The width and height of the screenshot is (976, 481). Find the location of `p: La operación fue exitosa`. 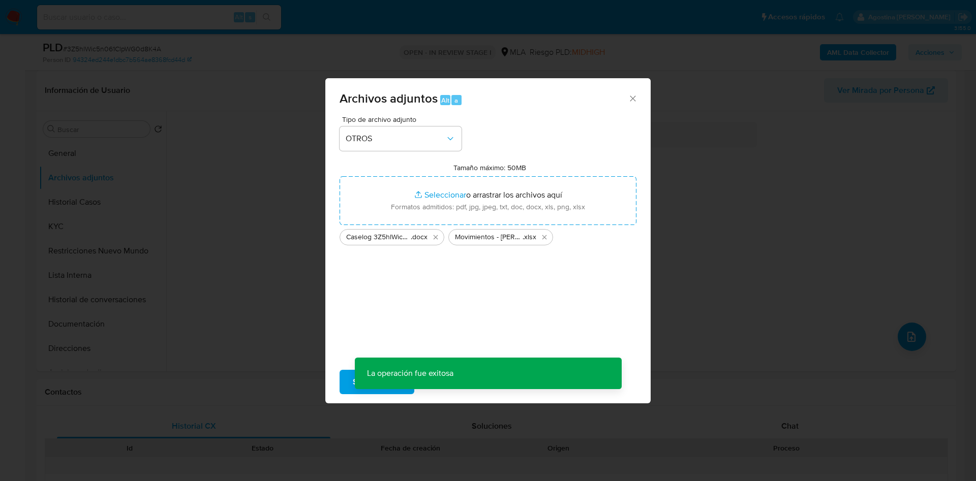

p: La operación fue exitosa is located at coordinates (410, 374).